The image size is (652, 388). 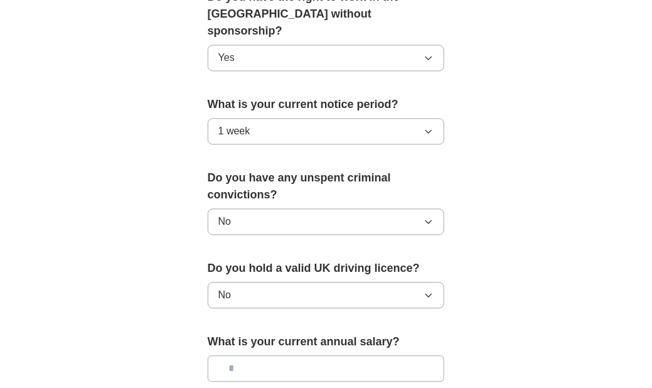 What do you see at coordinates (326, 186) in the screenshot?
I see `label: Do you have any unspent criminal convictions?` at bounding box center [326, 186].